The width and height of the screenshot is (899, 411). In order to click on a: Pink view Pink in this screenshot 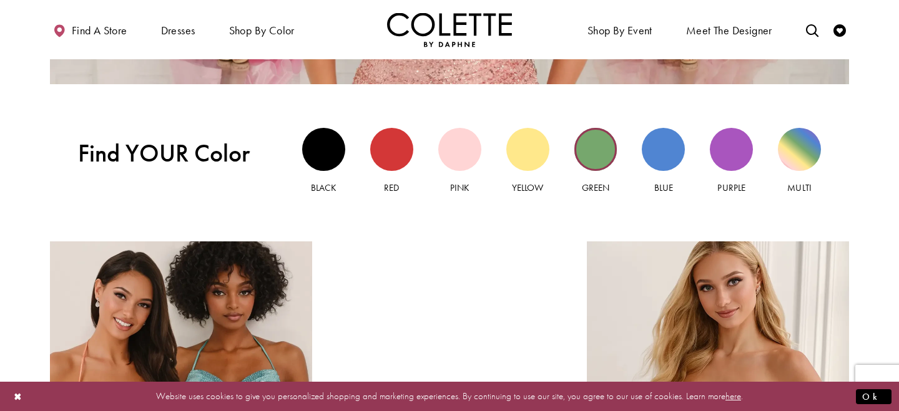, I will do `click(459, 161)`.